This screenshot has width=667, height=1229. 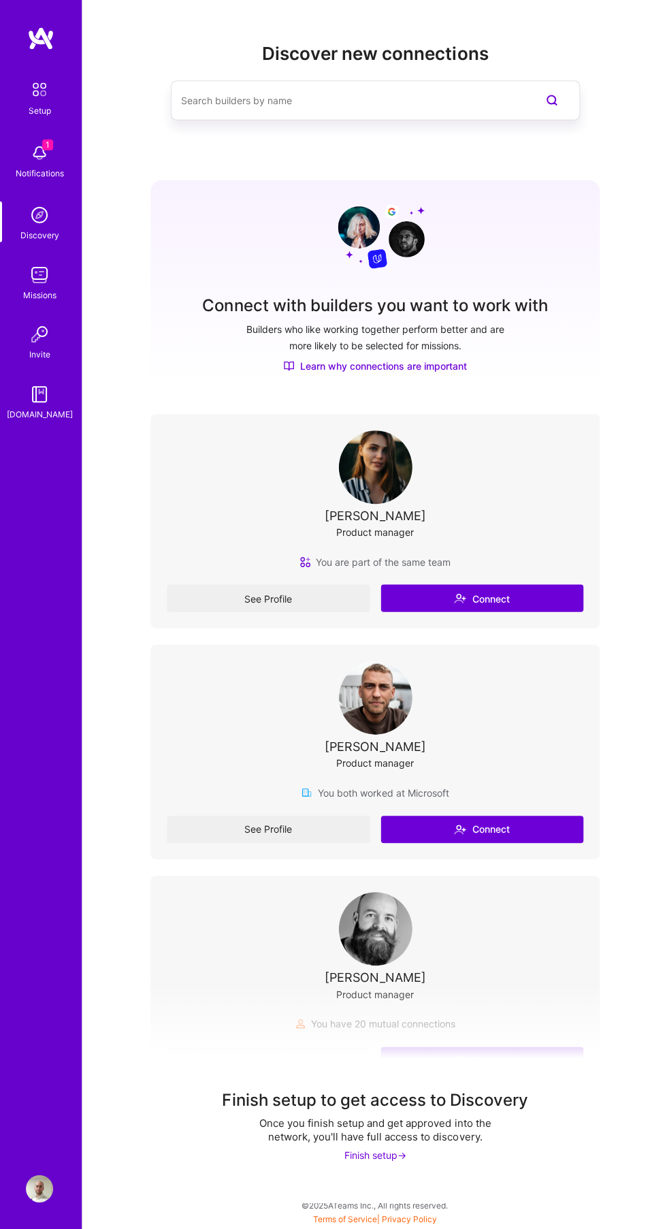 What do you see at coordinates (39, 216) in the screenshot?
I see `img: discovery` at bounding box center [39, 216].